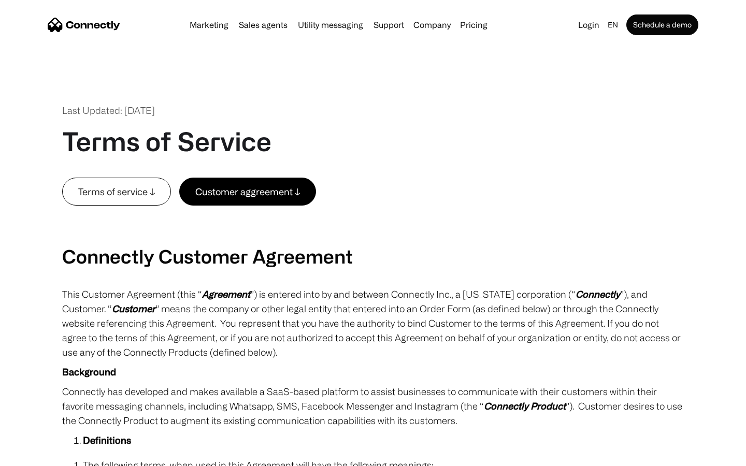 The height and width of the screenshot is (466, 746). Describe the element at coordinates (209, 25) in the screenshot. I see `a: Marketing` at that location.